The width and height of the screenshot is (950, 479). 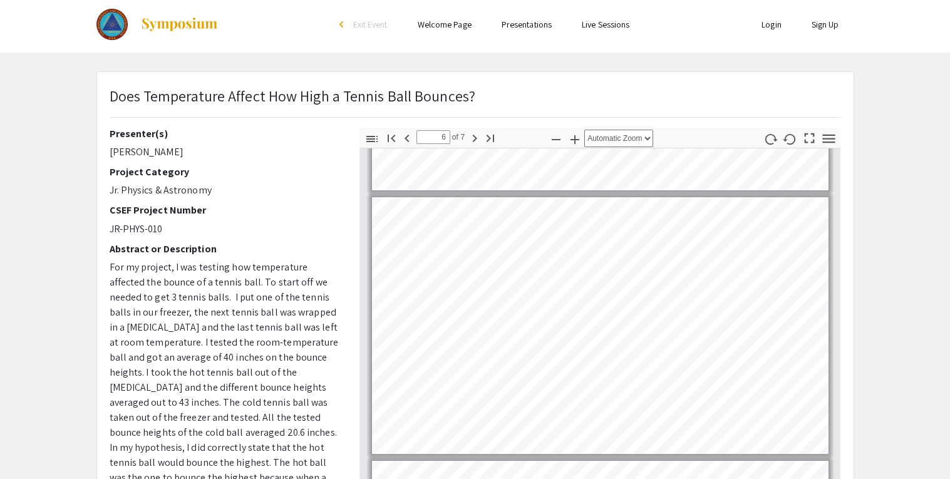 I want to click on img: Symposium by ForagerOne, so click(x=179, y=24).